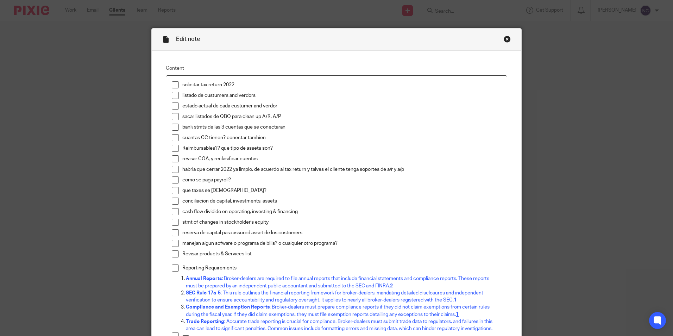  What do you see at coordinates (342, 268) in the screenshot?
I see `p: Reporting Requirements` at bounding box center [342, 268].